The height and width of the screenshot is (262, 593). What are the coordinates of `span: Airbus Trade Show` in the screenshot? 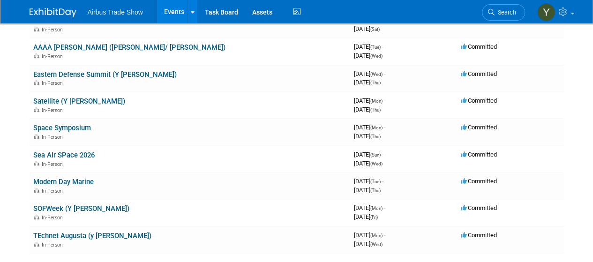 It's located at (115, 12).